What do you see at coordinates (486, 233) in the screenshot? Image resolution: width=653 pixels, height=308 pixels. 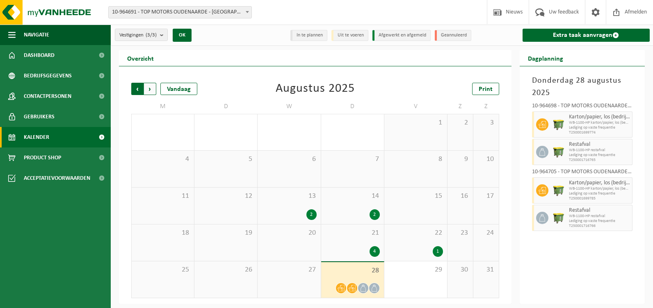 I see `span: 24` at bounding box center [486, 233].